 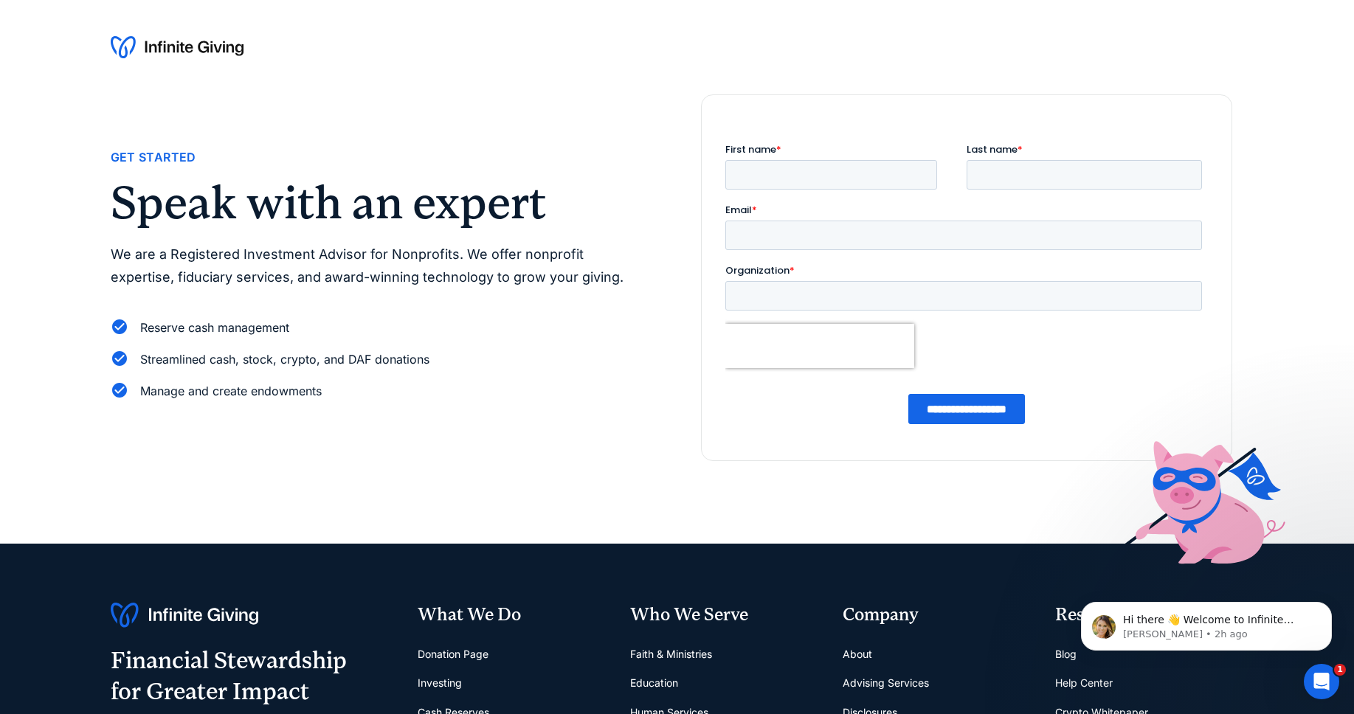 I want to click on a: Advising Services, so click(x=886, y=683).